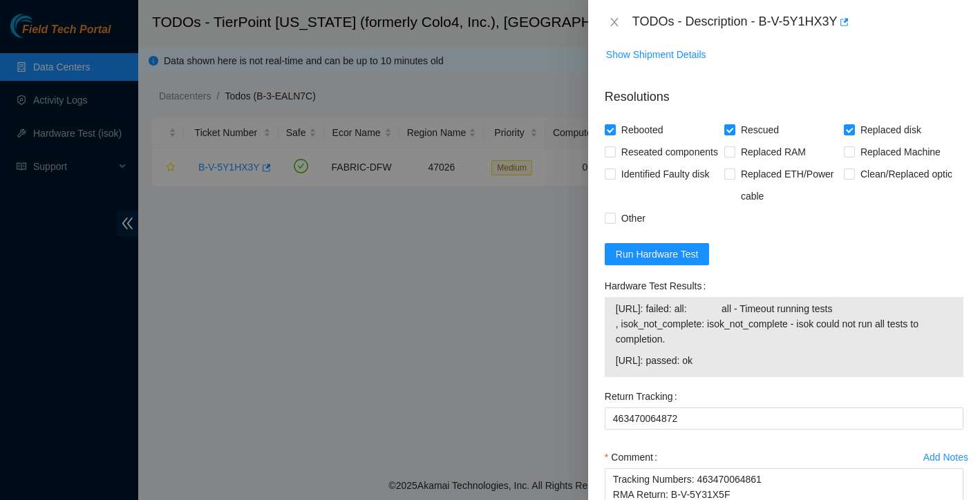  Describe the element at coordinates (633, 218) in the screenshot. I see `span: Other` at that location.